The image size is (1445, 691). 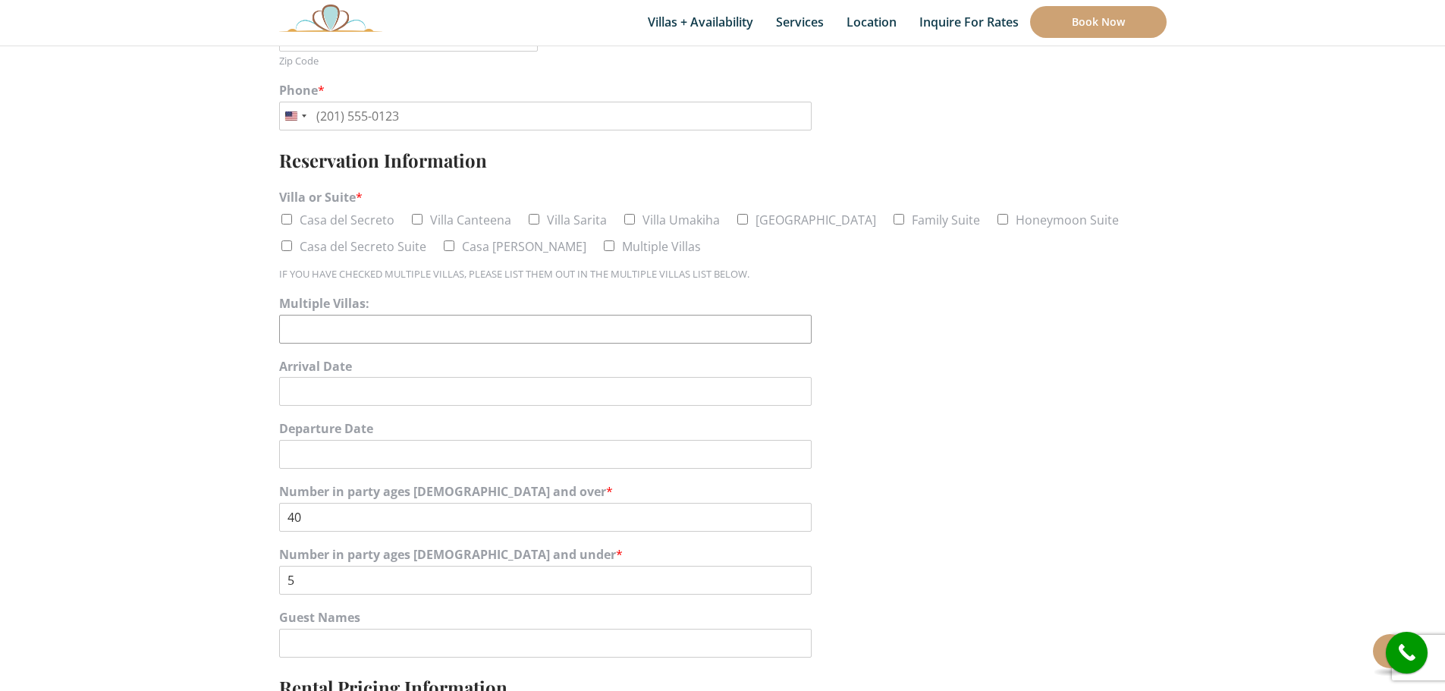 I want to click on label: Villa Umakiha, so click(x=681, y=220).